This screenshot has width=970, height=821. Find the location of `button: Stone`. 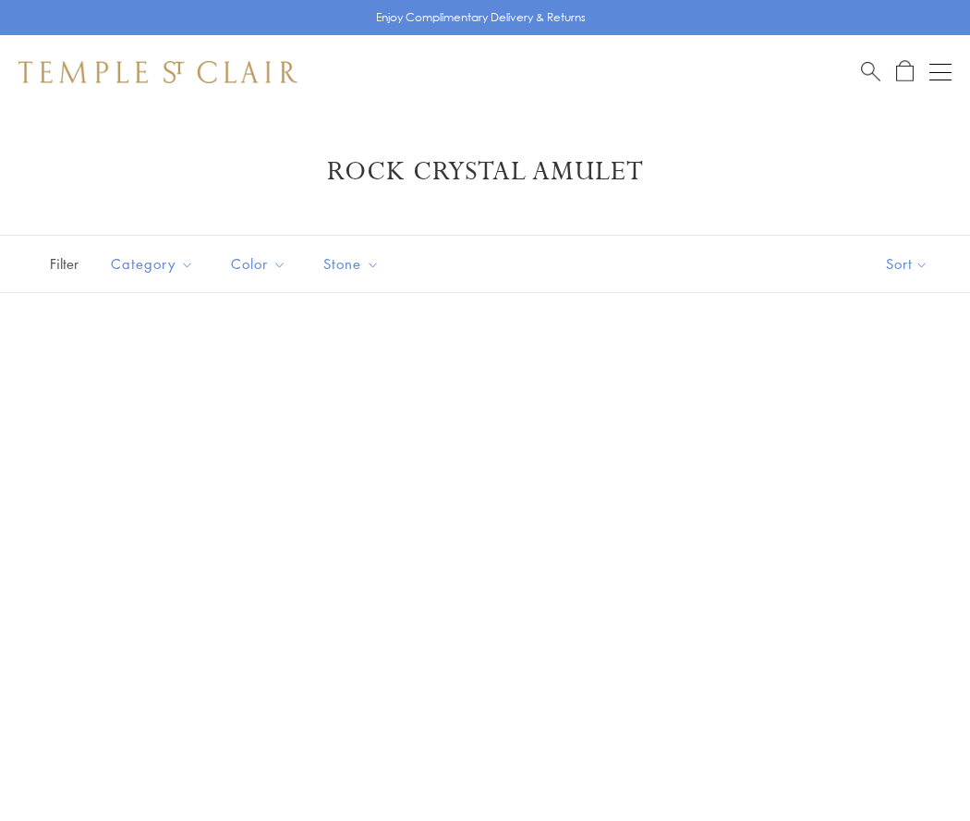

button: Stone is located at coordinates (351, 263).